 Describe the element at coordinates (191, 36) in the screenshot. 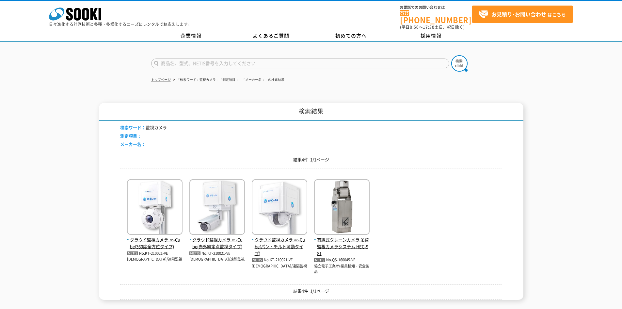

I see `a: 企業情報` at that location.